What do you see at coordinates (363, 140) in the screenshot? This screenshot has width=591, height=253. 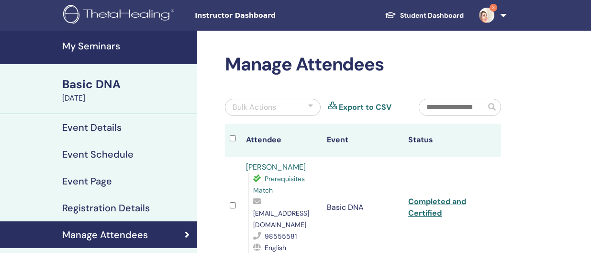 I see `th: Event` at bounding box center [363, 140].